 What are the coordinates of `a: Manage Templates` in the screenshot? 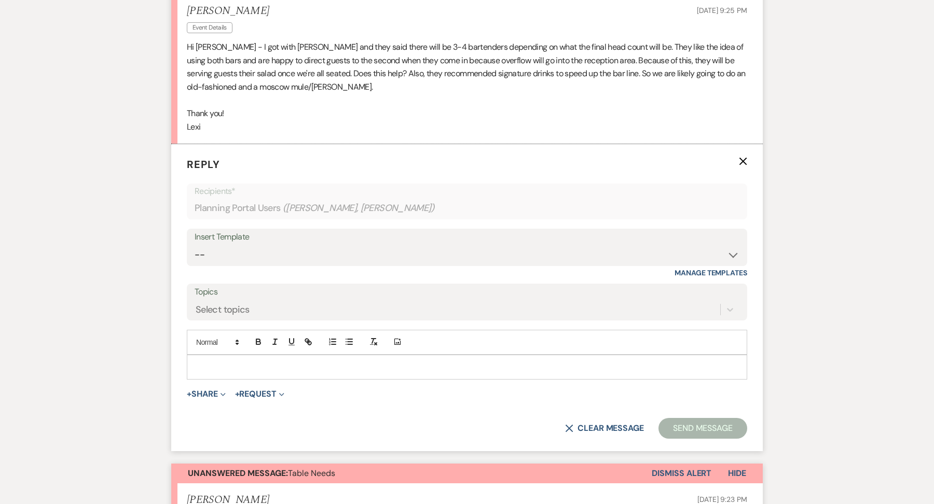 It's located at (711, 273).